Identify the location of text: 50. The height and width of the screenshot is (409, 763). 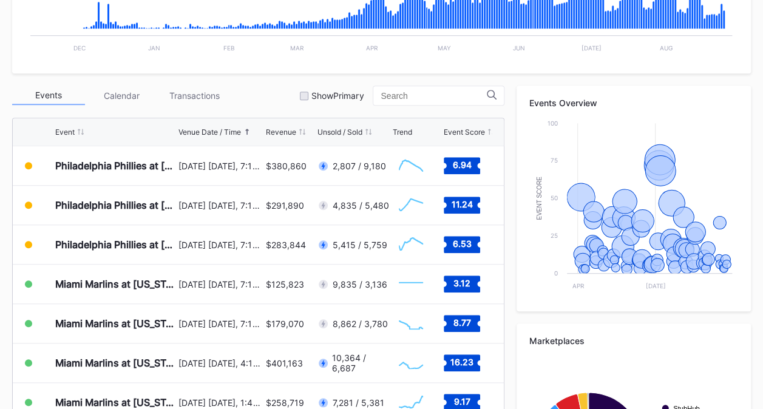
(554, 198).